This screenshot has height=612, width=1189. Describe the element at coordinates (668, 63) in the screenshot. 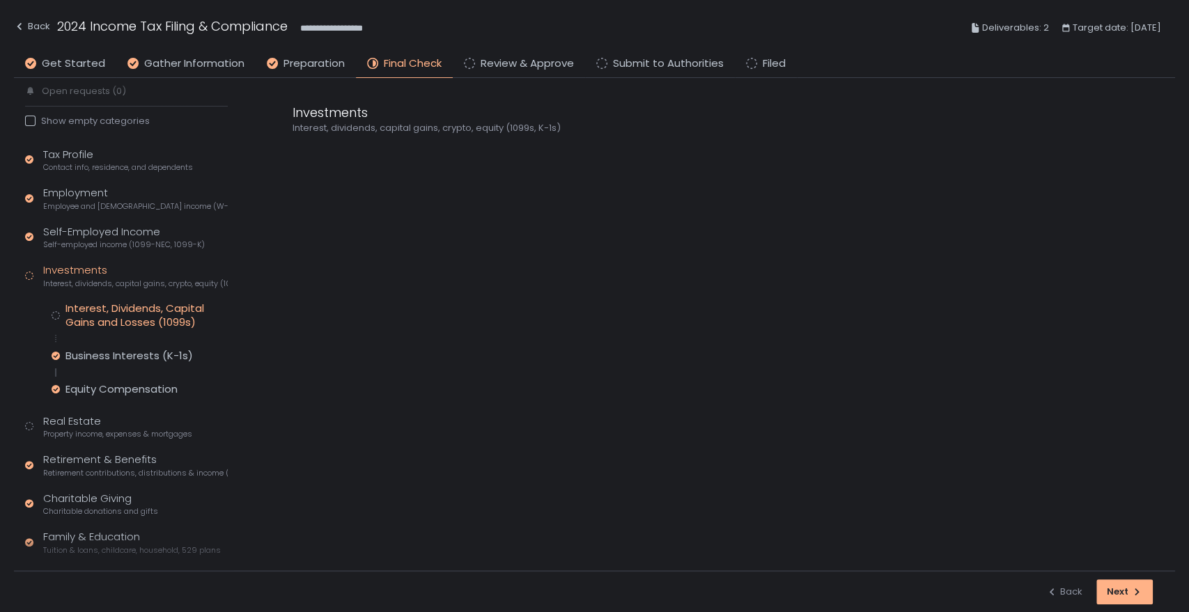

I see `span: Submit to Authorities` at that location.